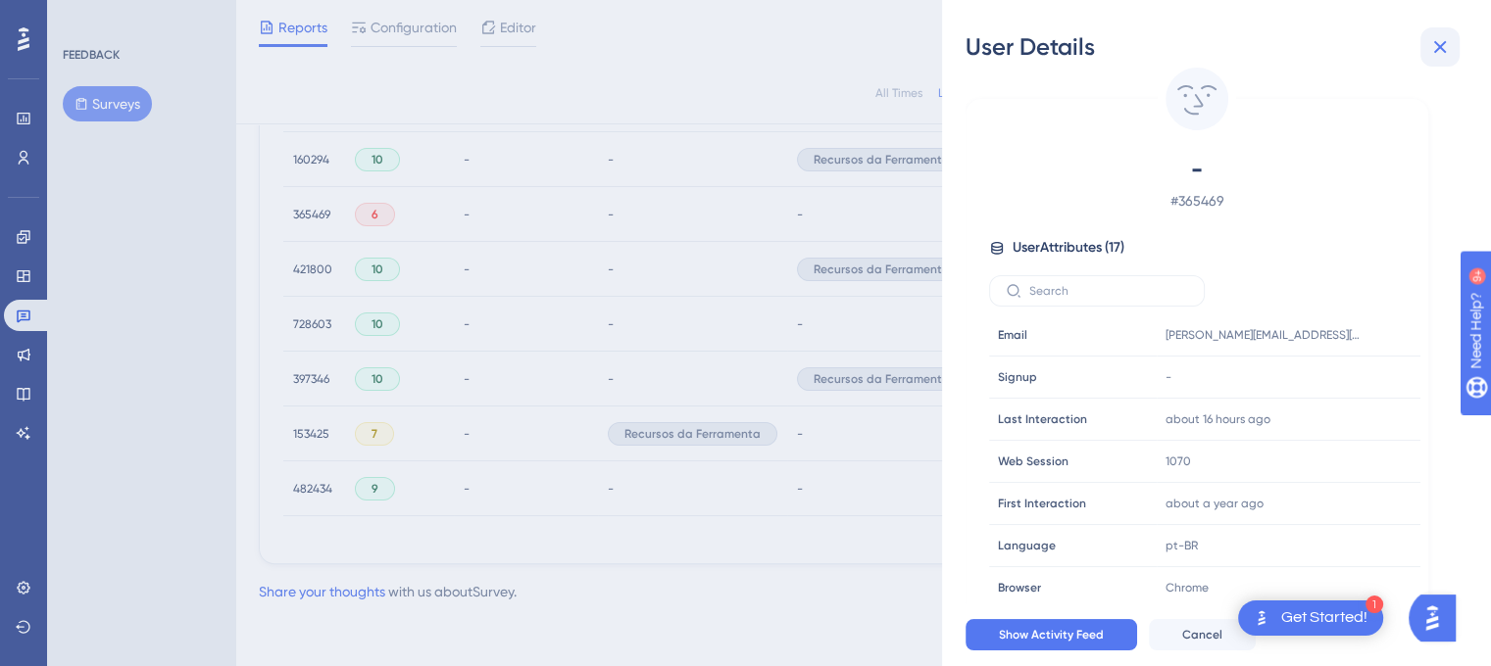 Image resolution: width=1491 pixels, height=666 pixels. Describe the element at coordinates (1042, 504) in the screenshot. I see `span: First Interaction` at that location.